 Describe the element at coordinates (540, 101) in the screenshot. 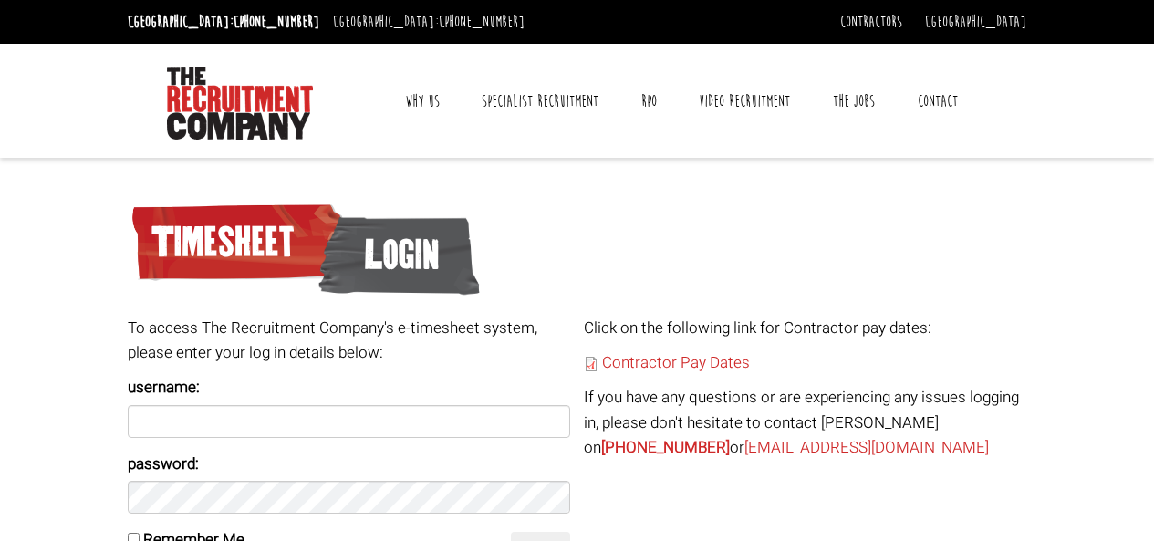

I see `a: Specialist Recruitment` at that location.